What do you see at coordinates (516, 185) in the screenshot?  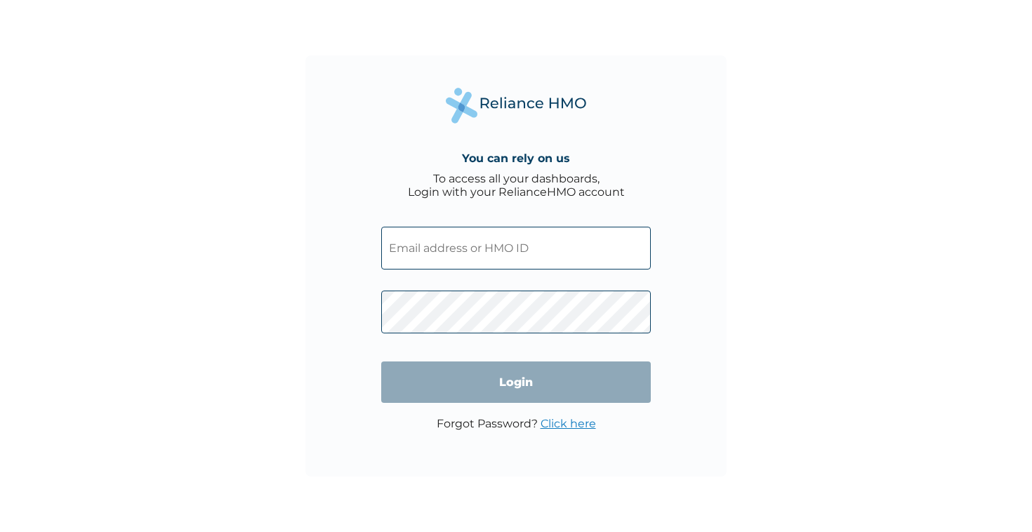 I see `div: To access all your dashboards, Login with your RelianceHMO account` at bounding box center [516, 185].